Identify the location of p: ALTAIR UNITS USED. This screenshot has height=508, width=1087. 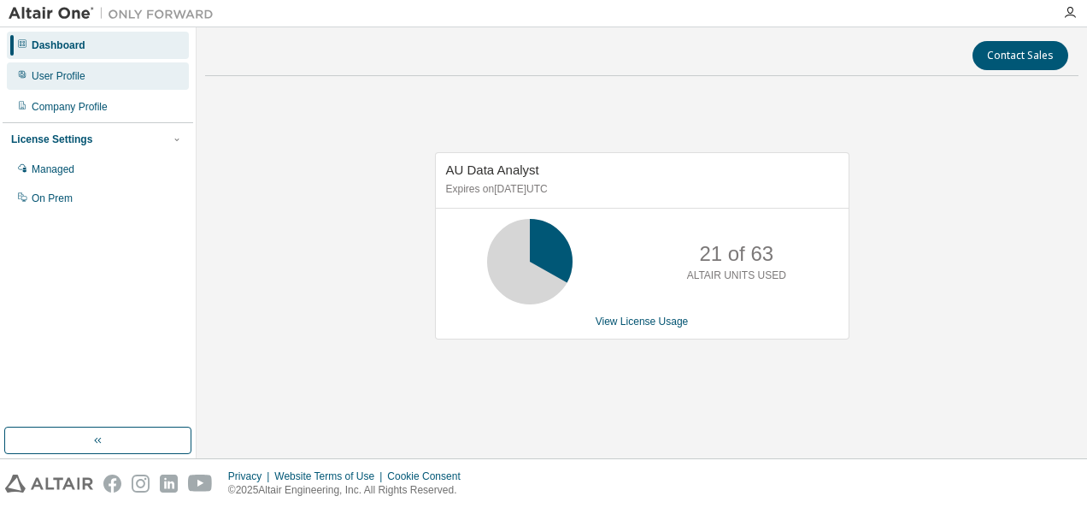
(737, 275).